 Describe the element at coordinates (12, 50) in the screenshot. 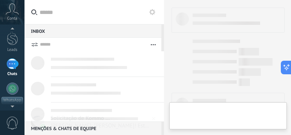

I see `div: Leads` at that location.